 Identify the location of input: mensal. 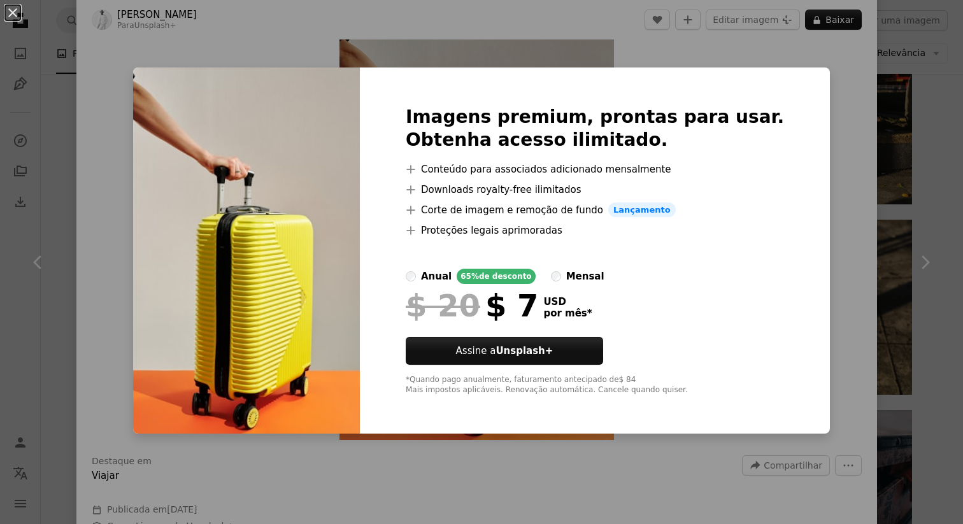
(556, 276).